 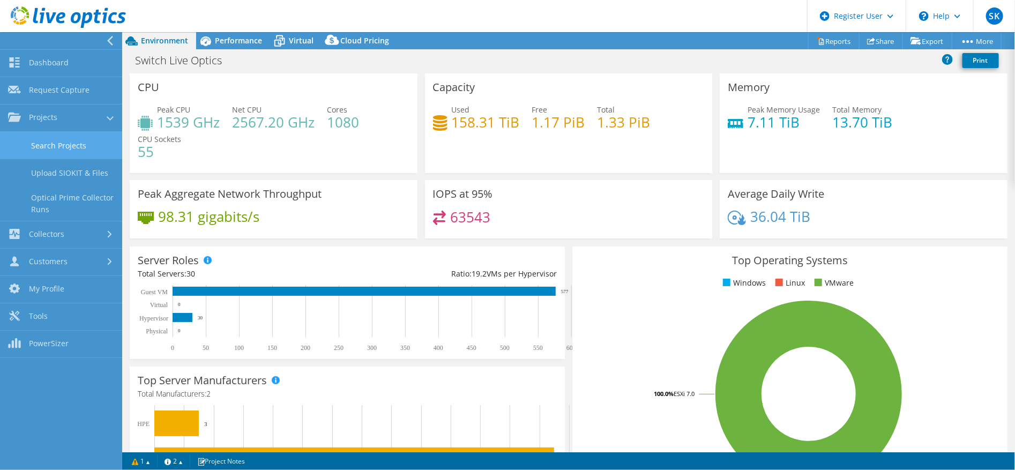 I want to click on text: 300, so click(x=372, y=348).